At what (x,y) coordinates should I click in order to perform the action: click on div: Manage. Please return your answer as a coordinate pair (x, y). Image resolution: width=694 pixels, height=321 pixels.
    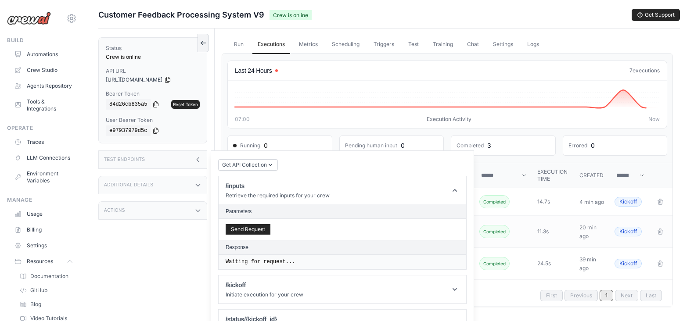
    Looking at the image, I should click on (42, 200).